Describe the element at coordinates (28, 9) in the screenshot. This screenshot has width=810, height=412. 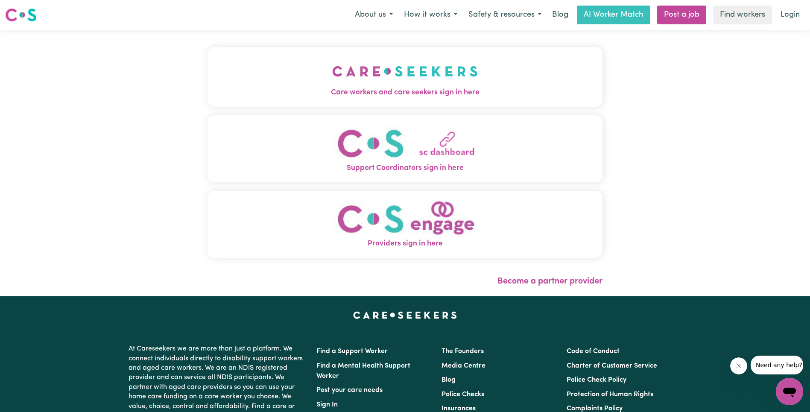
I see `span: Need any help?` at that location.